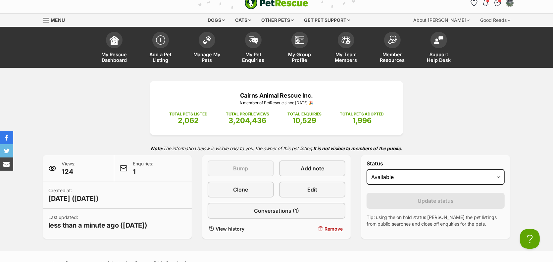 The height and width of the screenshot is (262, 553). Describe the element at coordinates (362, 121) in the screenshot. I see `span: 1,996` at that location.